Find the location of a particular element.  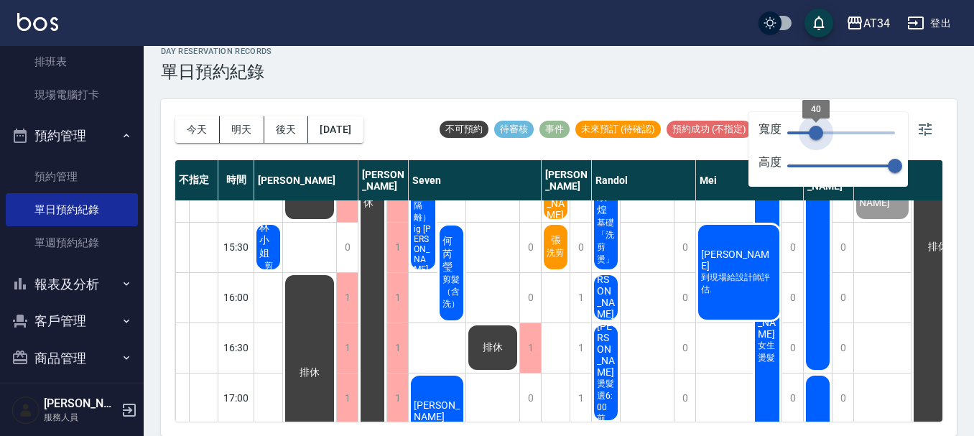

div: Mei is located at coordinates (750, 180).